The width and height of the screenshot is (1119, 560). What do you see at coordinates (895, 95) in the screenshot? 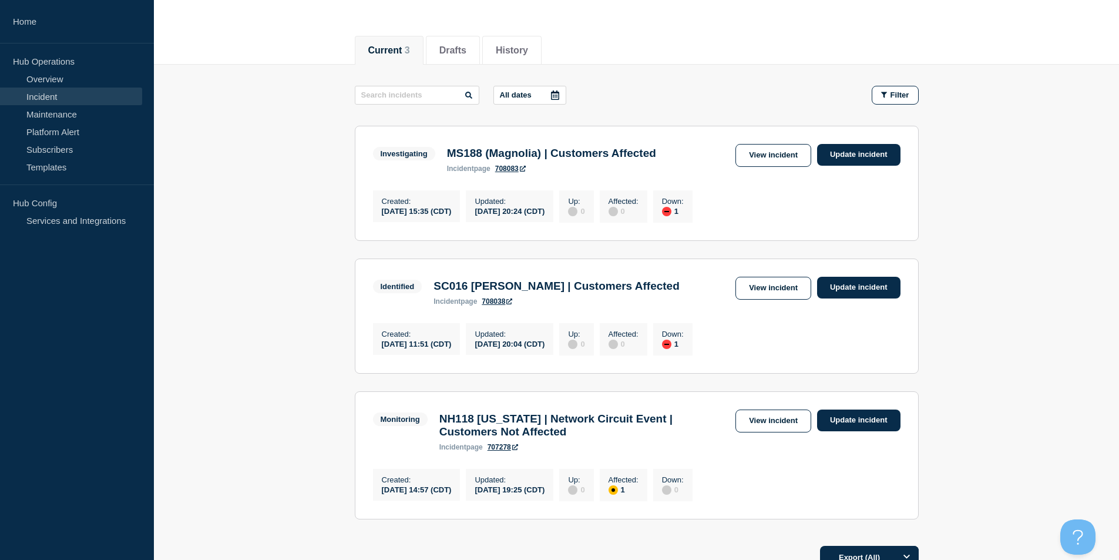
I see `button: Filter` at bounding box center [895, 95].